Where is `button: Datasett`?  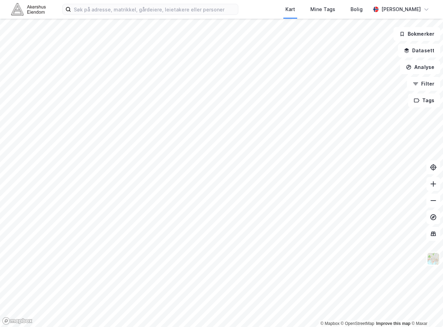 button: Datasett is located at coordinates (419, 51).